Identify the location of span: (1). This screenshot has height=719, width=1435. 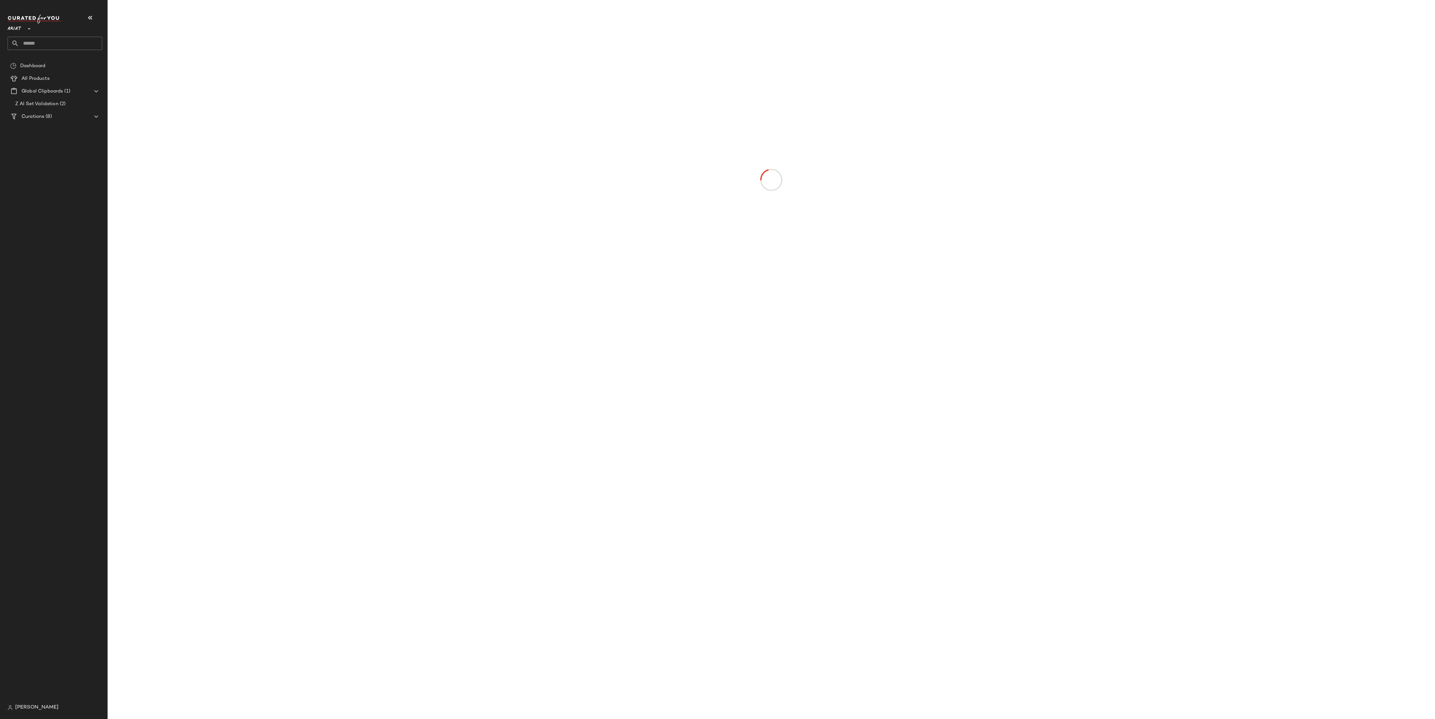
(66, 91).